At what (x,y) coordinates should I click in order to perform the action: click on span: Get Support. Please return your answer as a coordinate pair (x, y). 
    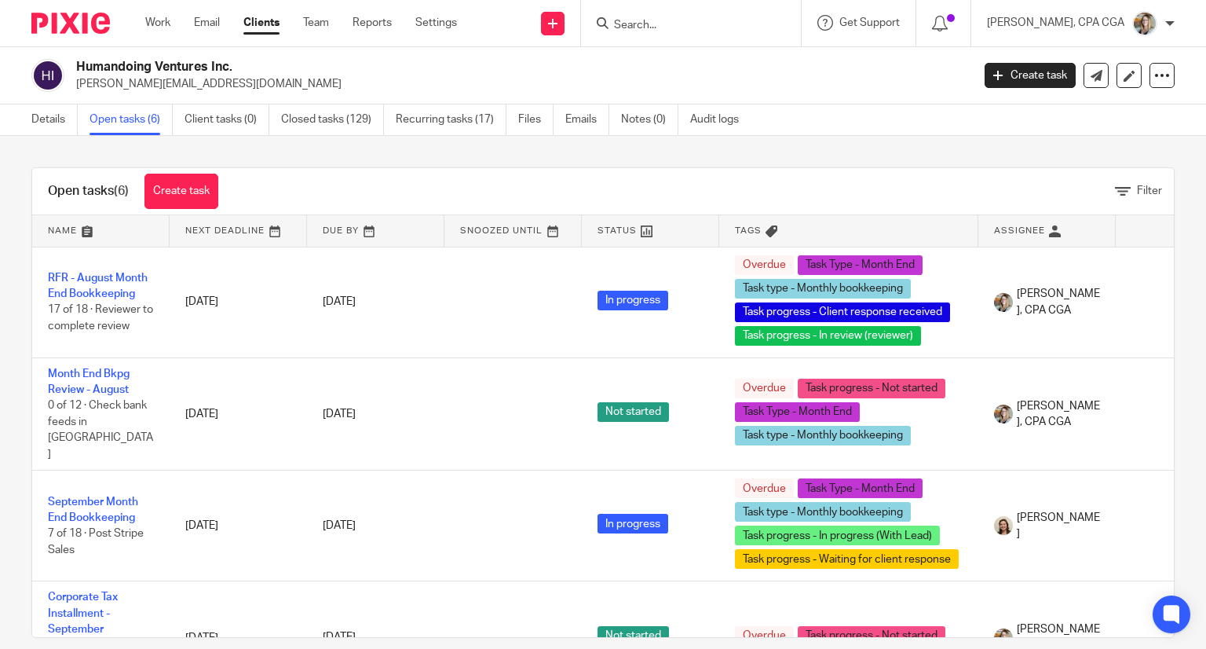
    Looking at the image, I should click on (869, 23).